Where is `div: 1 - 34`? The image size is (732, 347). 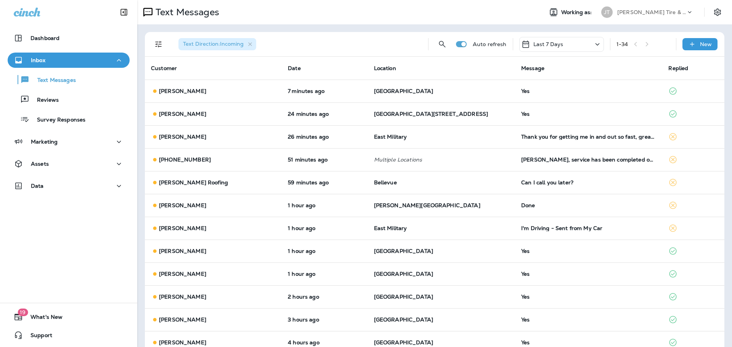
div: 1 - 34 is located at coordinates (622, 44).